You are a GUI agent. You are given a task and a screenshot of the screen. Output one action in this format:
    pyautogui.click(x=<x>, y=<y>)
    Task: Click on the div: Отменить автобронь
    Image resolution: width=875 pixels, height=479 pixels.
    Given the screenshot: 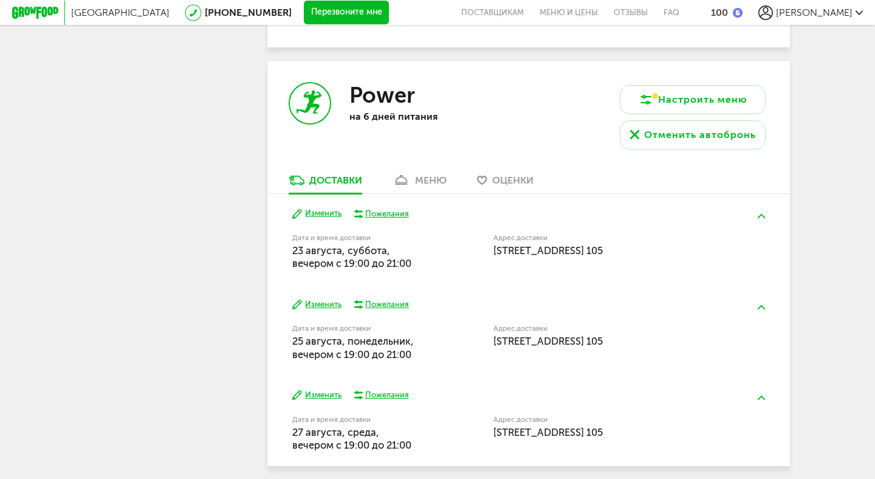 What is the action you would take?
    pyautogui.click(x=700, y=135)
    